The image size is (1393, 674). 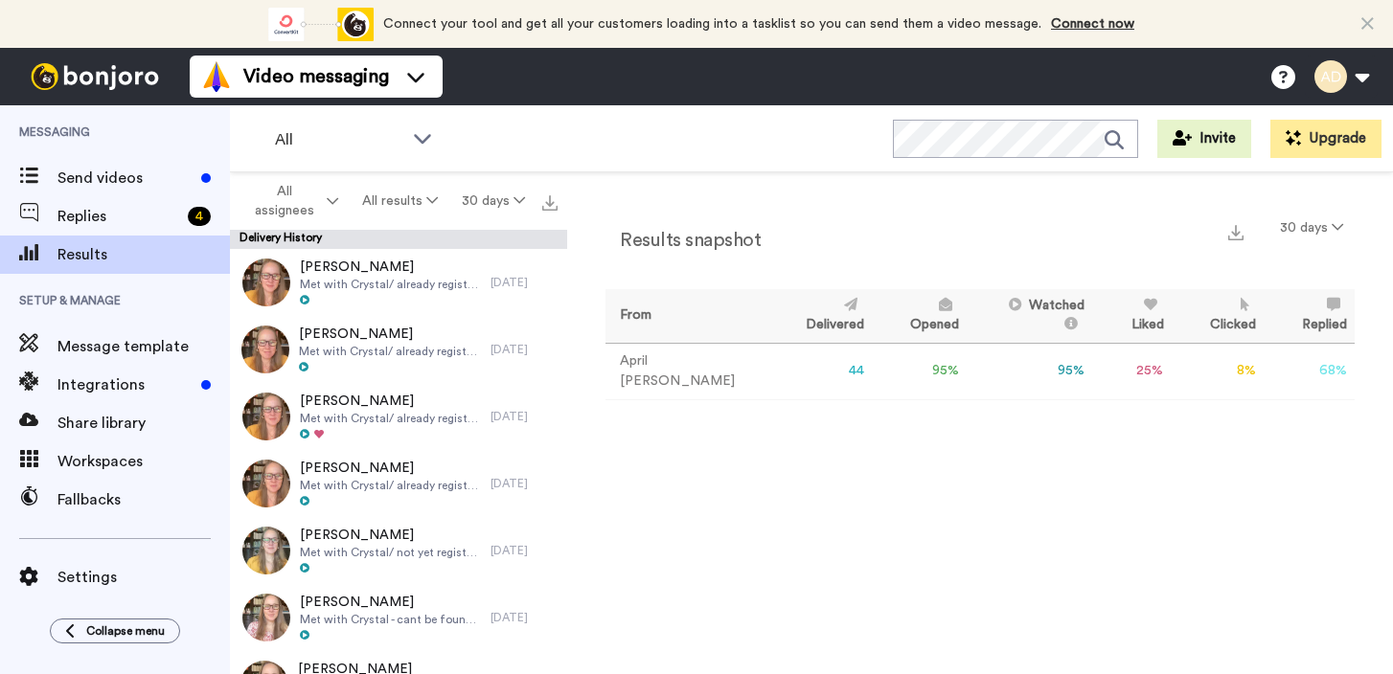 What do you see at coordinates (1308, 316) in the screenshot?
I see `th: Replied` at bounding box center [1308, 316].